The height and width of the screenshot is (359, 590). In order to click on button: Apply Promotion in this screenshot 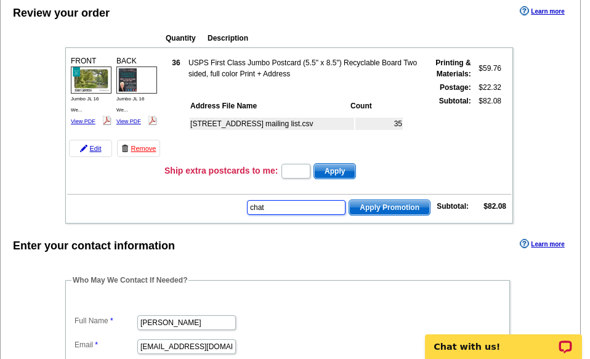, I will do `click(389, 208)`.